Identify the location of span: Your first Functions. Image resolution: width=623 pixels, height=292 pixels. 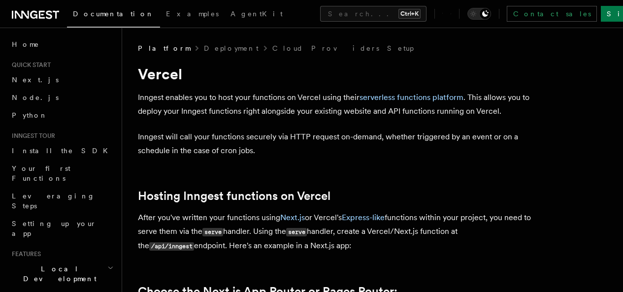
(41, 173).